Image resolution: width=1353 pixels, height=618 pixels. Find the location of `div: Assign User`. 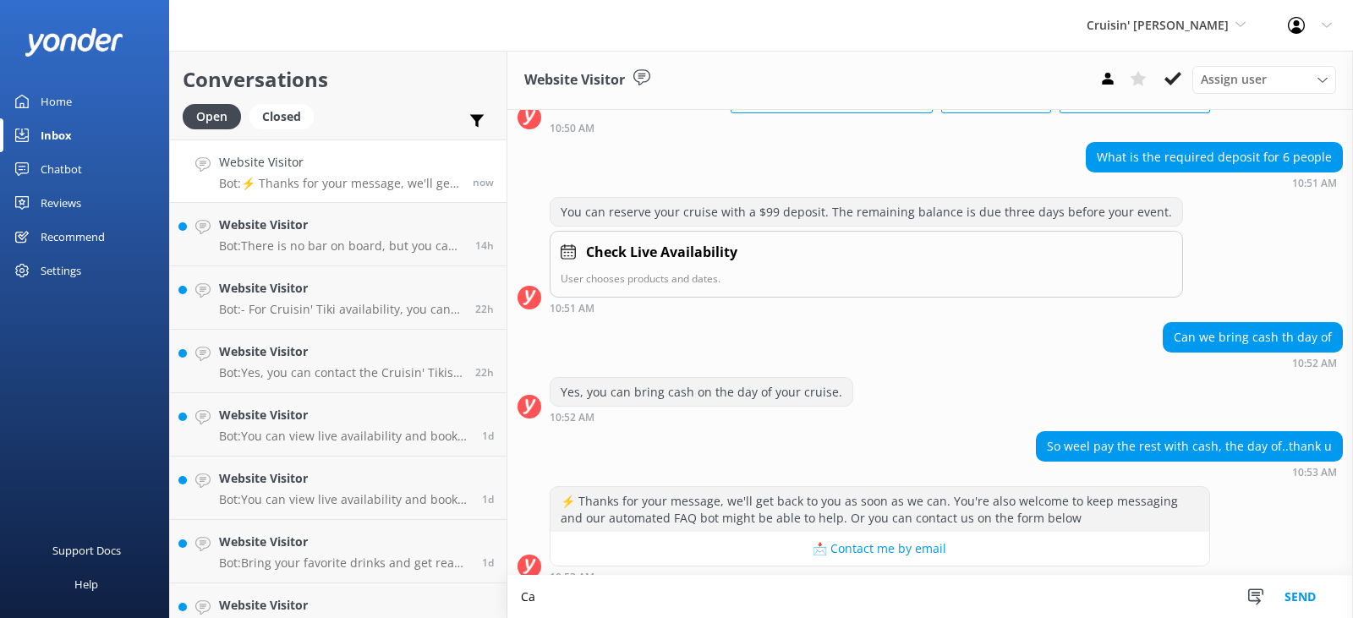

div: Assign User is located at coordinates (1264, 80).